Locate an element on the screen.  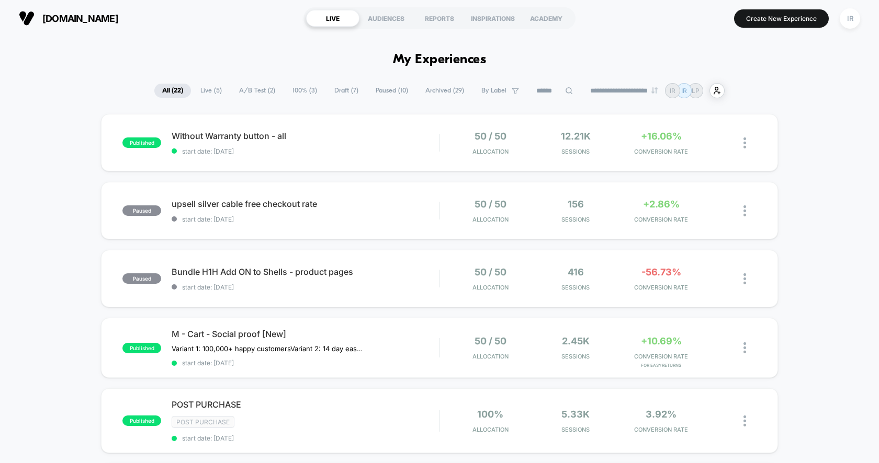
div: REPORTS is located at coordinates (439, 18).